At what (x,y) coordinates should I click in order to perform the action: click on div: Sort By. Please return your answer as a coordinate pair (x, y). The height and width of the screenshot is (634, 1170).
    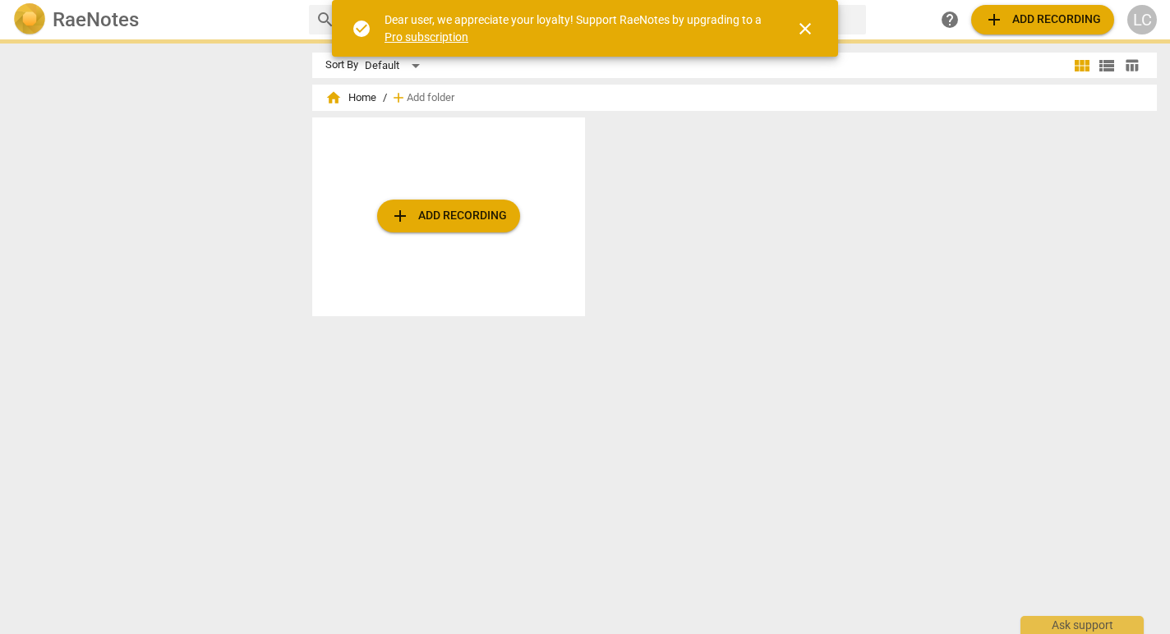
    Looking at the image, I should click on (342, 65).